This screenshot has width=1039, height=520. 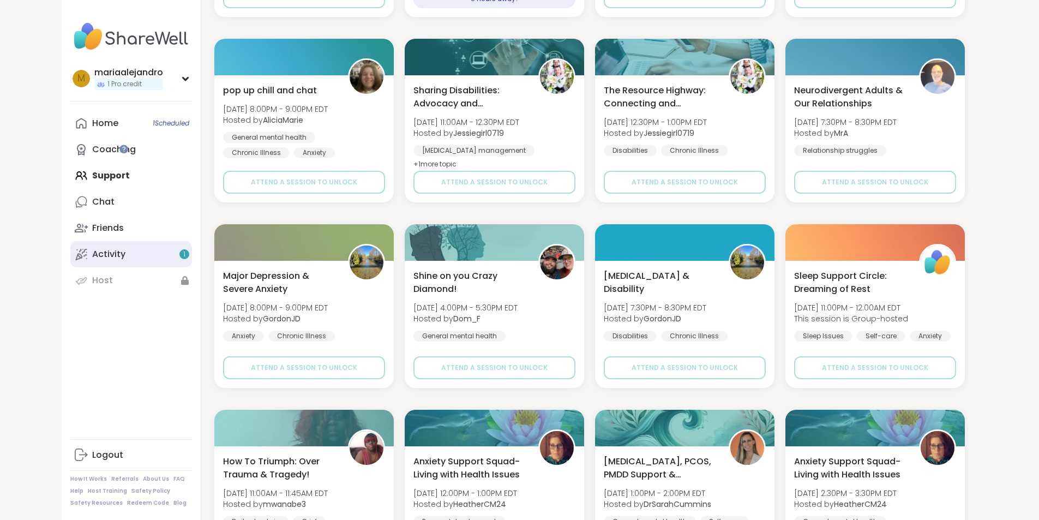 What do you see at coordinates (284, 504) in the screenshot?
I see `b: mwanabe3` at bounding box center [284, 504].